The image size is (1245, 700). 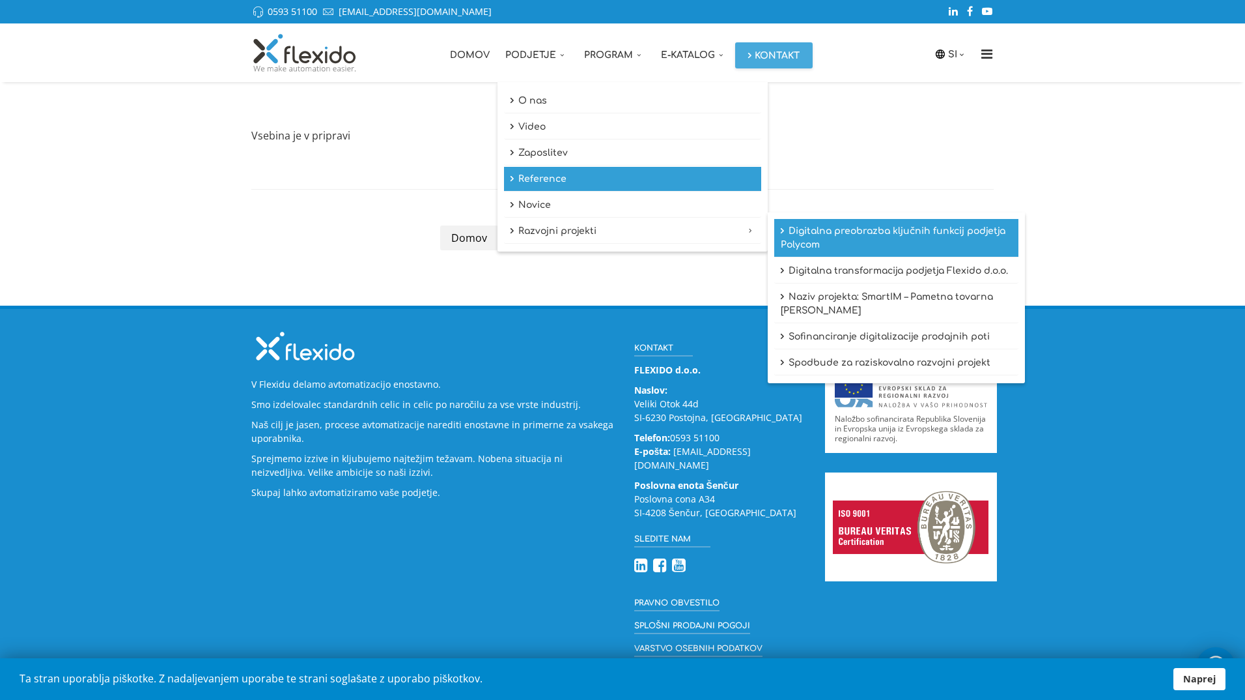 What do you see at coordinates (911, 428) in the screenshot?
I see `p: Naložbo sofinancirata Republika Slovenija in Evropska unija iz Evropskega sklada za regionalni ra...` at bounding box center [911, 428].